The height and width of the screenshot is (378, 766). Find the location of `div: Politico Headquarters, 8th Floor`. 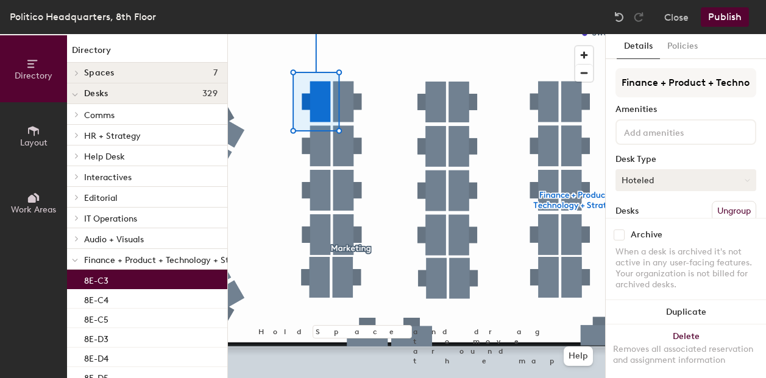

div: Politico Headquarters, 8th Floor is located at coordinates (83, 16).